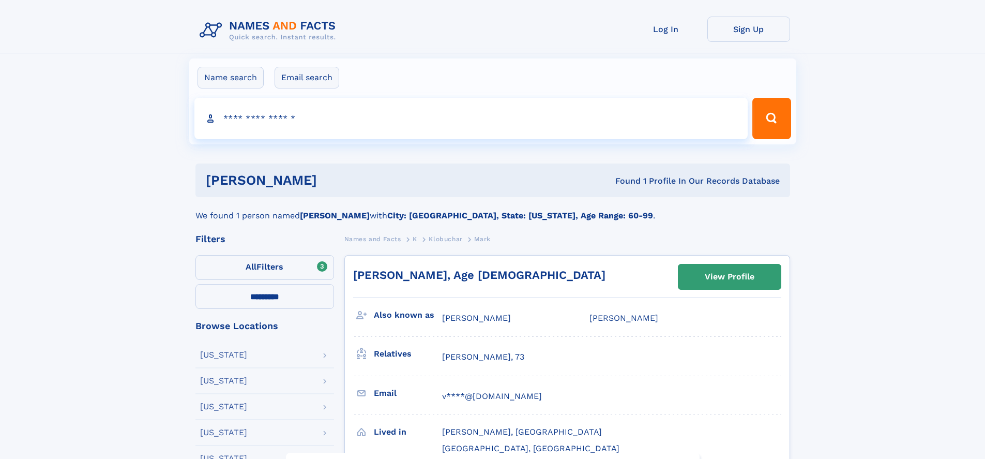  I want to click on h3: Relatives, so click(408, 354).